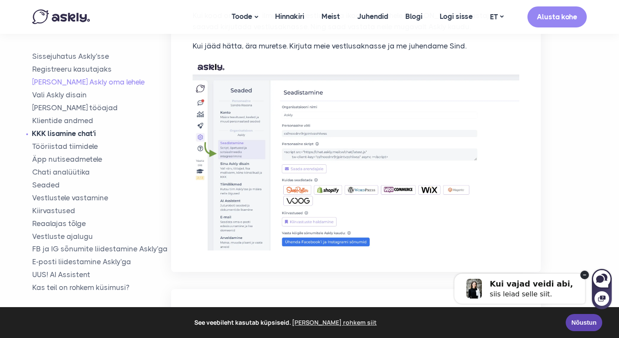 This screenshot has height=338, width=619. What do you see at coordinates (101, 159) in the screenshot?
I see `a: Äpp nutiseadmetele` at bounding box center [101, 159].